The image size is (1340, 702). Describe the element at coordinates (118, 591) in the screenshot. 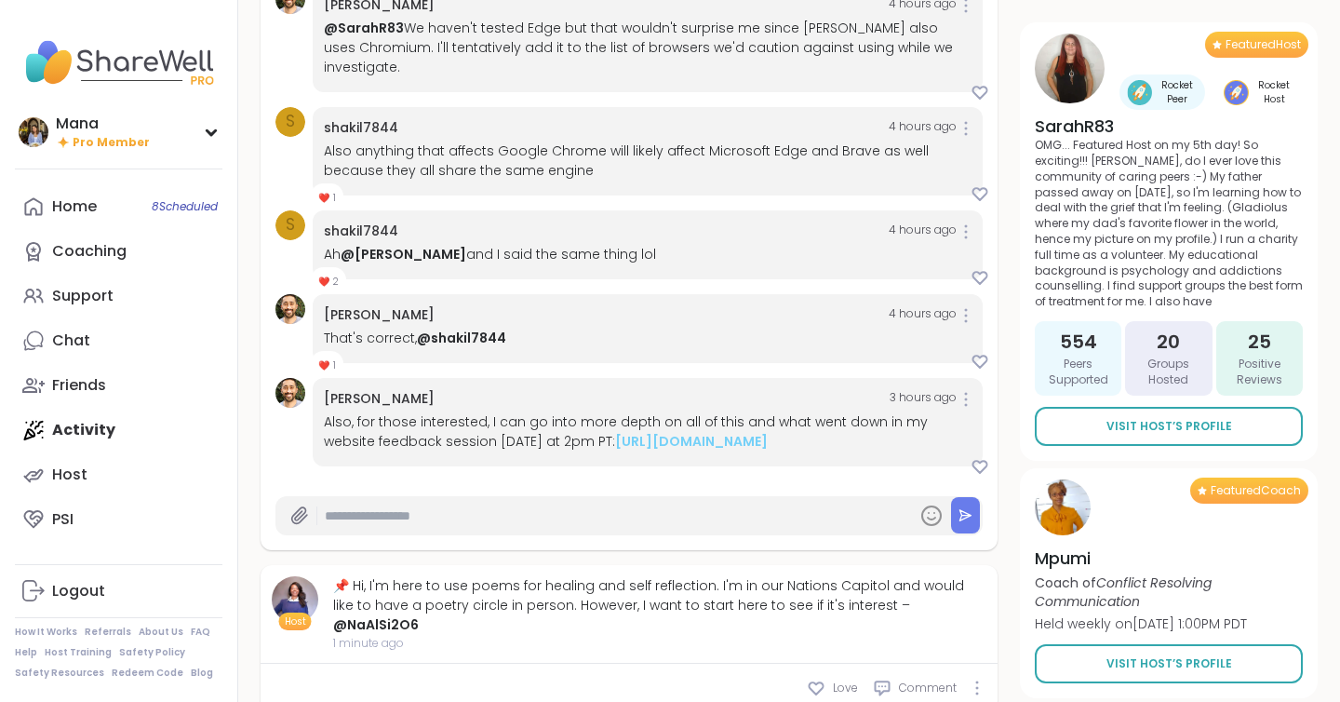

I see `a: Logout` at that location.